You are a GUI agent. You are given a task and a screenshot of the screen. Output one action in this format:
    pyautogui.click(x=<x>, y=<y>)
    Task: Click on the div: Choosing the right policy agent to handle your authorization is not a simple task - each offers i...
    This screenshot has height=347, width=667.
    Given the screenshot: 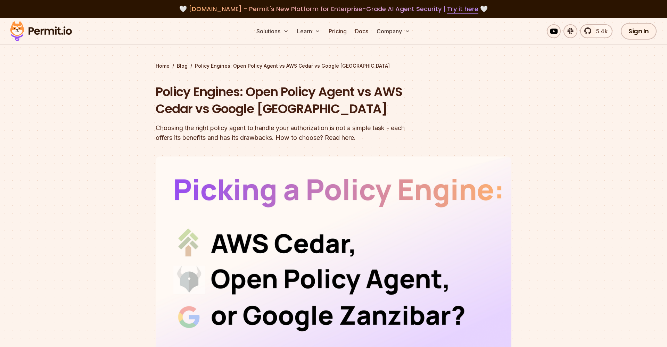 What is the action you would take?
    pyautogui.click(x=289, y=133)
    